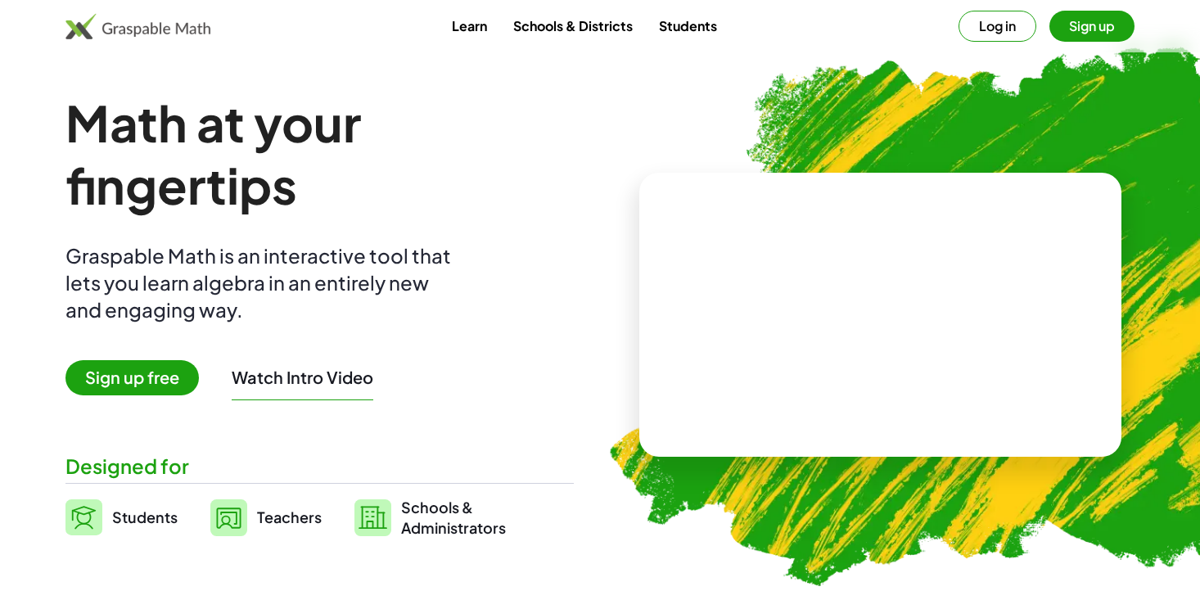 The image size is (1200, 591). Describe the element at coordinates (145, 516) in the screenshot. I see `span: Students` at that location.